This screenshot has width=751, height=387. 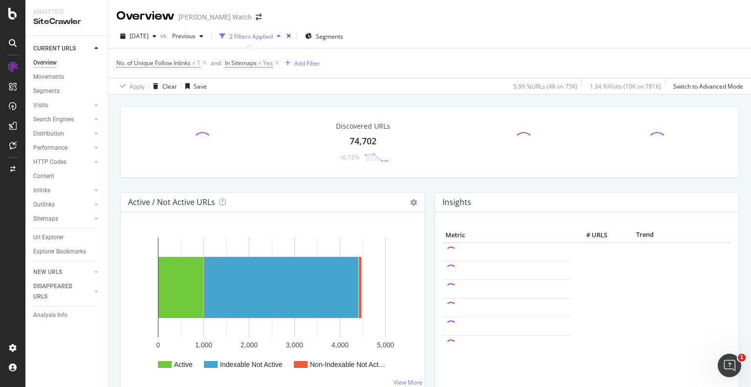 What do you see at coordinates (188, 36) in the screenshot?
I see `button: Previous` at bounding box center [188, 36].